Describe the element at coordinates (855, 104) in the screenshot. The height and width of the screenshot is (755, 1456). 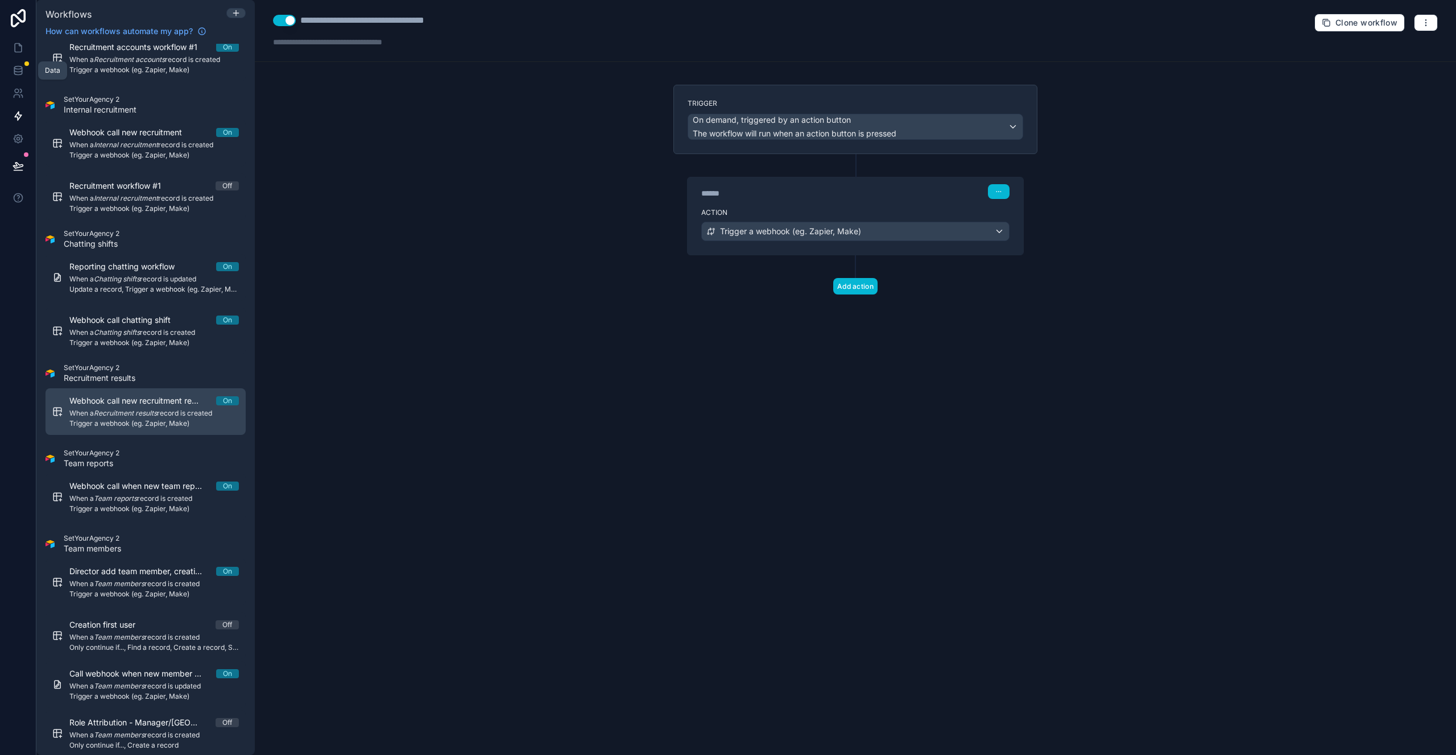
I see `label: Trigger` at that location.